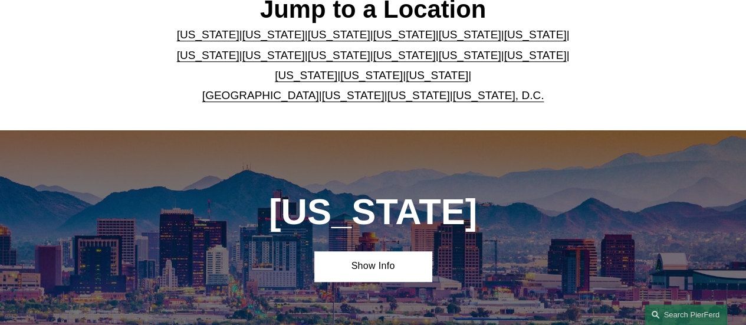 The image size is (746, 325). Describe the element at coordinates (686, 314) in the screenshot. I see `a: Search this site` at that location.